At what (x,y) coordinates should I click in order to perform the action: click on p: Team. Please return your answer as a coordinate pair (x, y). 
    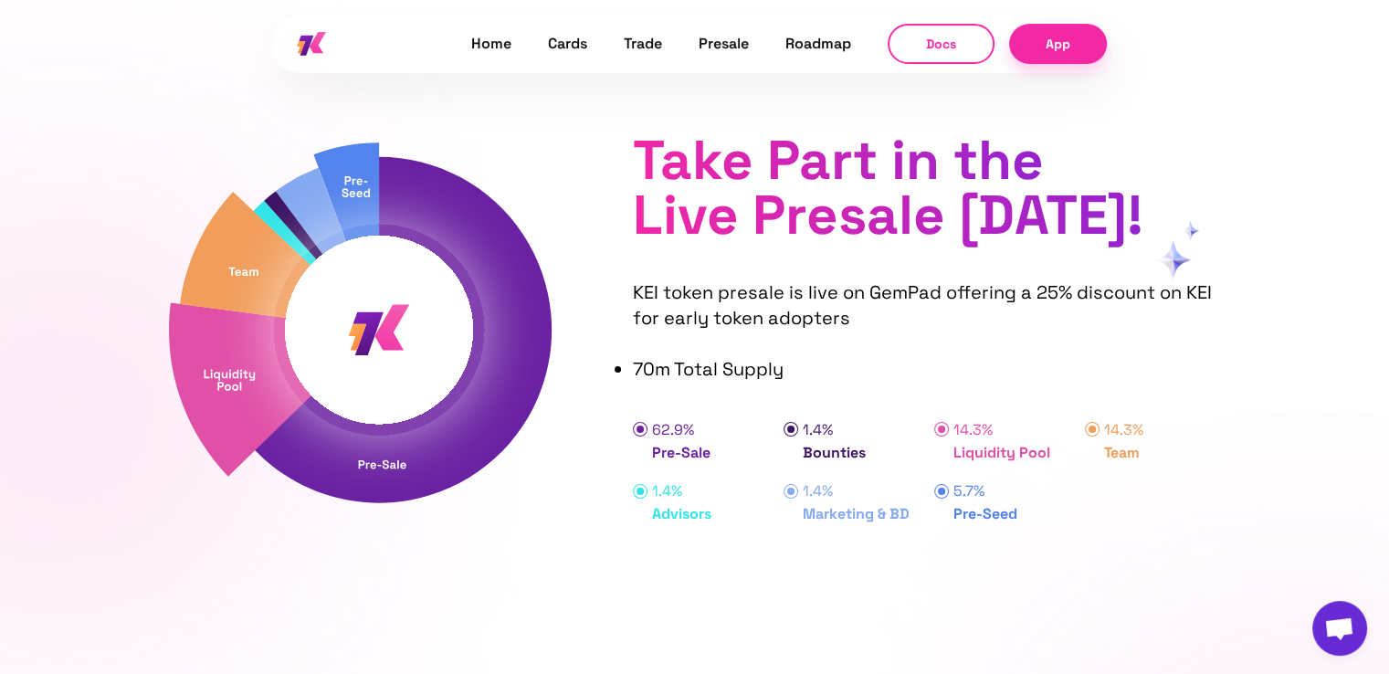
    Looking at the image, I should click on (1162, 453).